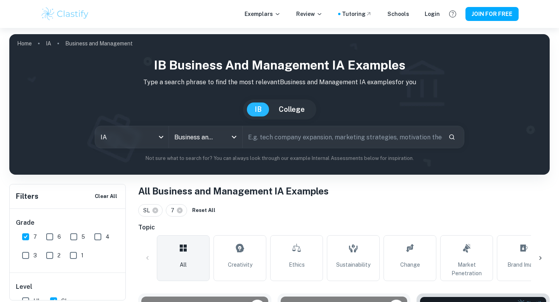  Describe the element at coordinates (258, 110) in the screenshot. I see `button: IB` at that location.